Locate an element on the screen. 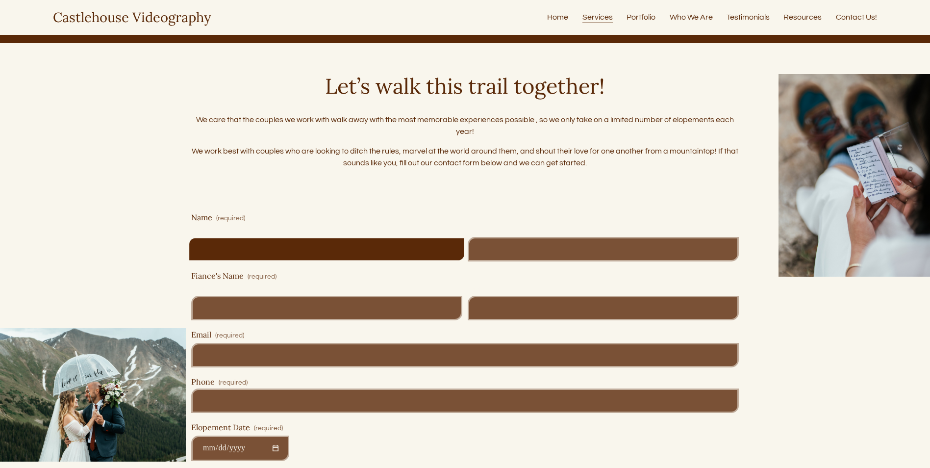 The height and width of the screenshot is (468, 930). a: Resources is located at coordinates (803, 17).